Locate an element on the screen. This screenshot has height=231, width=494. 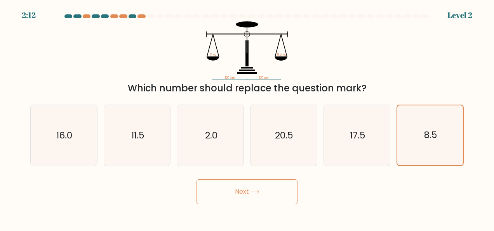
tspan: ? kg is located at coordinates (213, 54).